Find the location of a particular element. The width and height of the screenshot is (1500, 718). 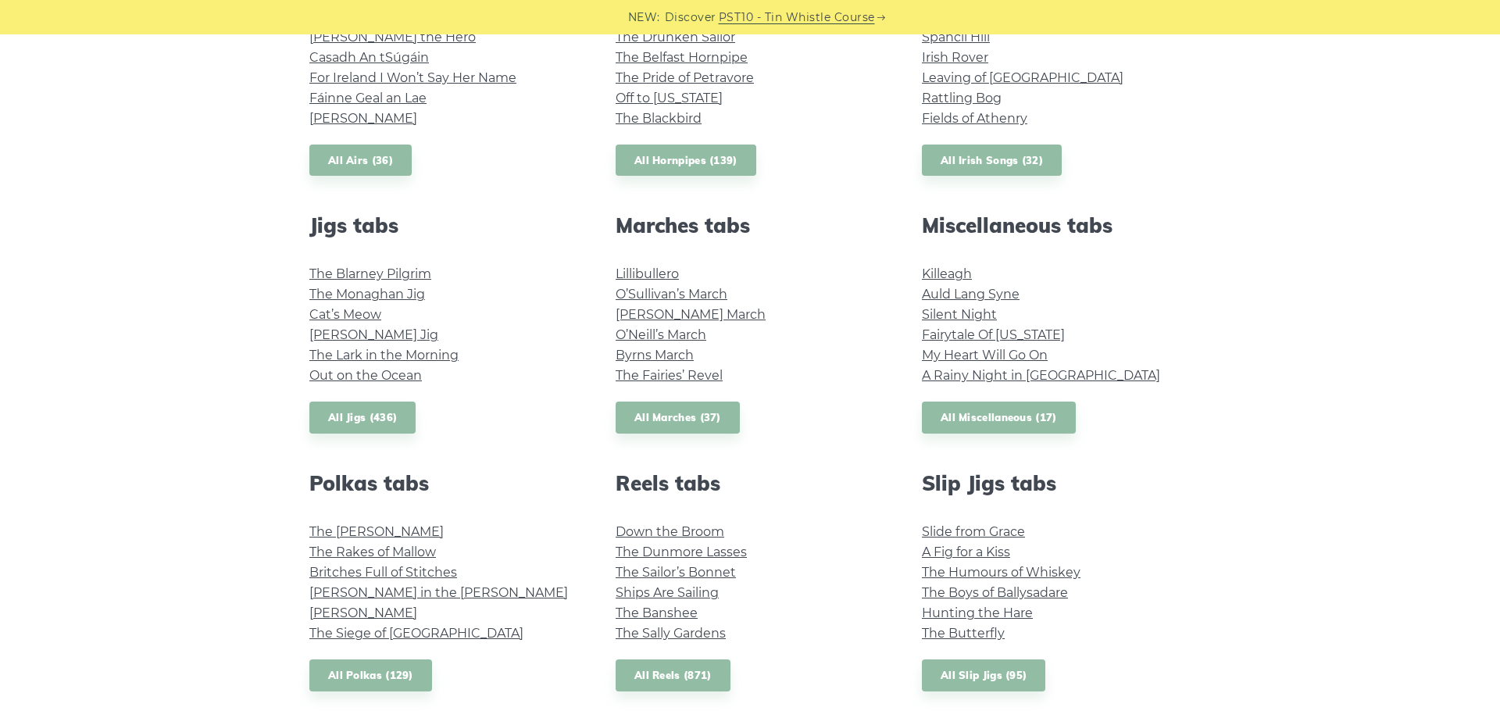

a: For Ireland I Won’t Say Her Name is located at coordinates (412, 77).